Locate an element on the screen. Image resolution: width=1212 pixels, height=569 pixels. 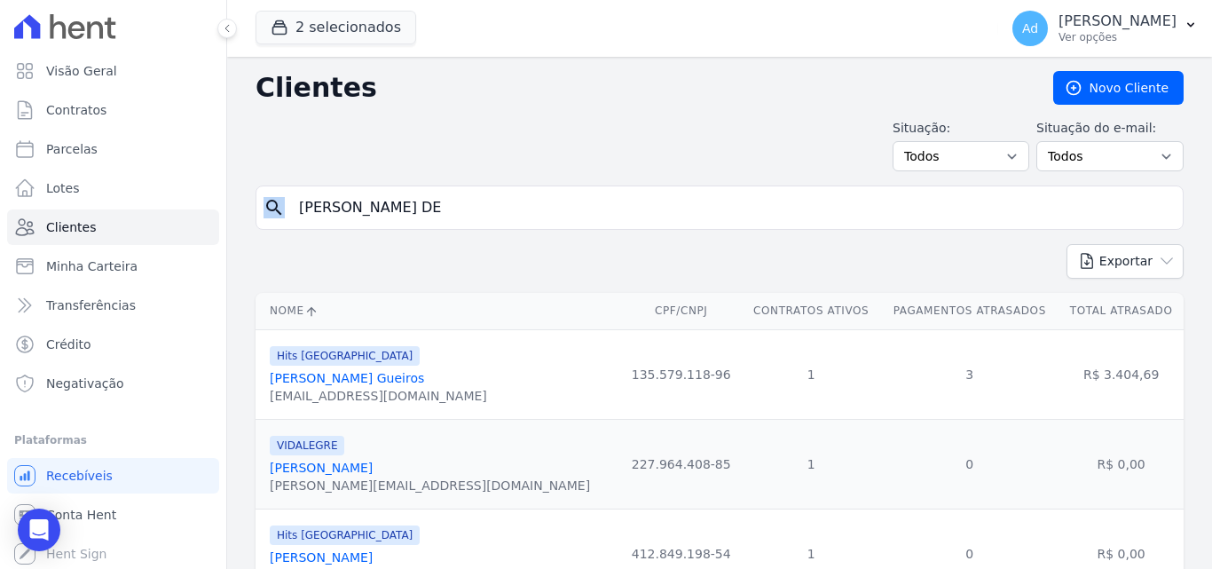
th: Total Atrasado is located at coordinates (1120, 311).